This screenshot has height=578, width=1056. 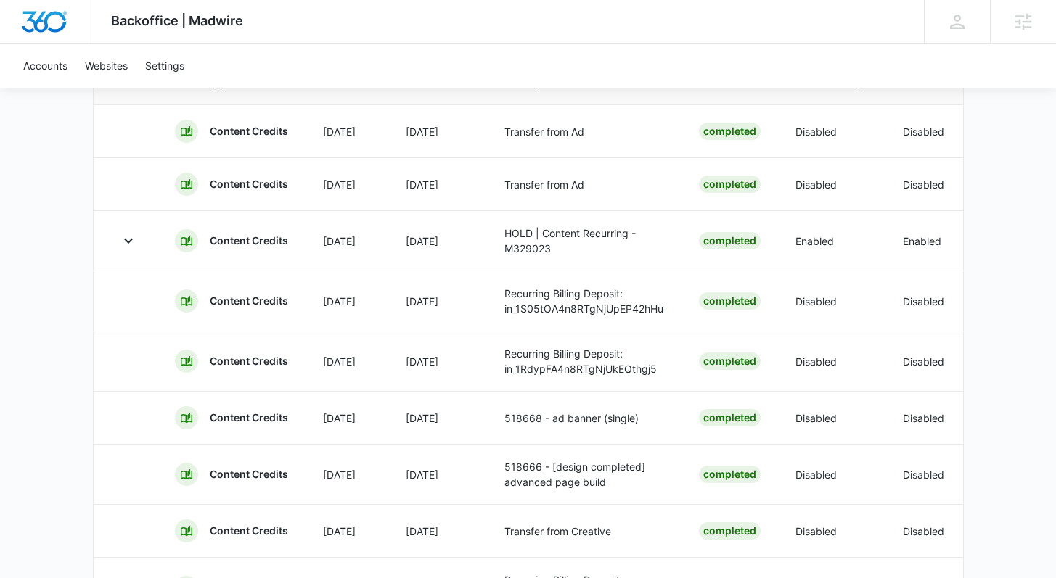 What do you see at coordinates (584, 241) in the screenshot?
I see `p: HOLD | Content Recurring - M329023` at bounding box center [584, 241].